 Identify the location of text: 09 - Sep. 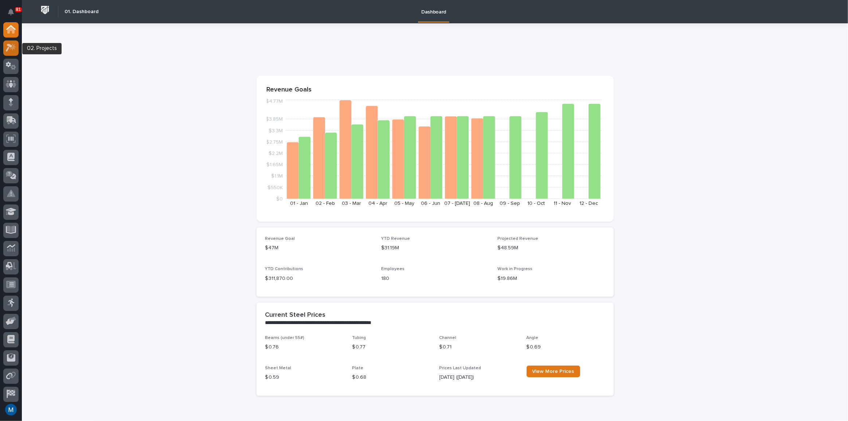
(509, 203).